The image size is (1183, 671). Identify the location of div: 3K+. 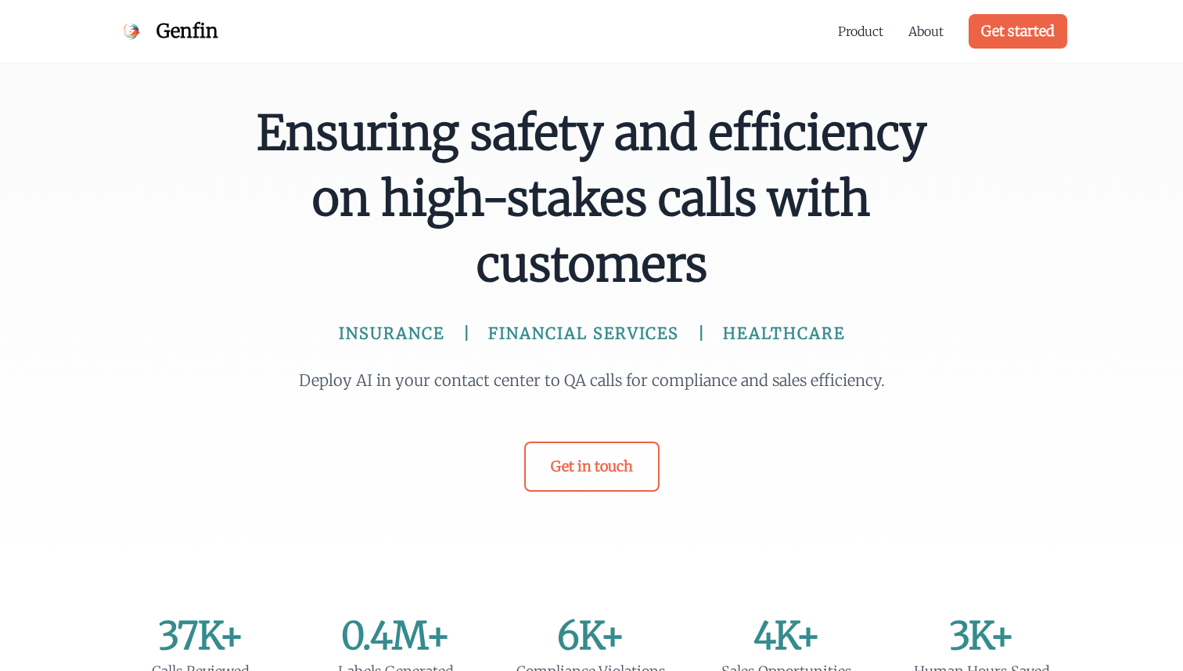
(982, 635).